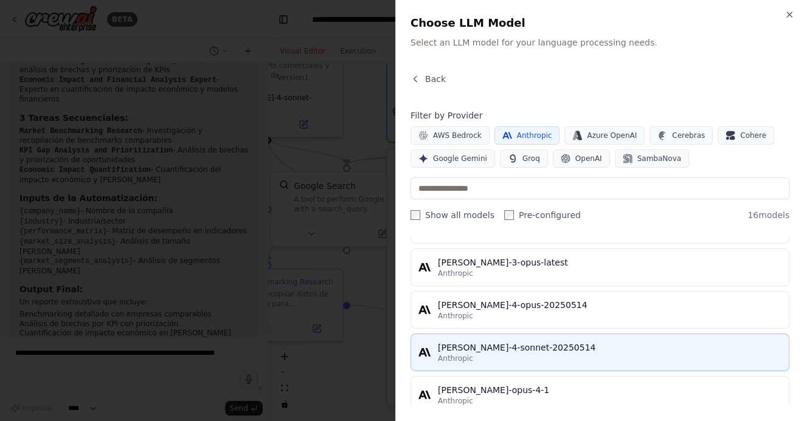 This screenshot has height=421, width=804. I want to click on button: Anthropic, so click(527, 136).